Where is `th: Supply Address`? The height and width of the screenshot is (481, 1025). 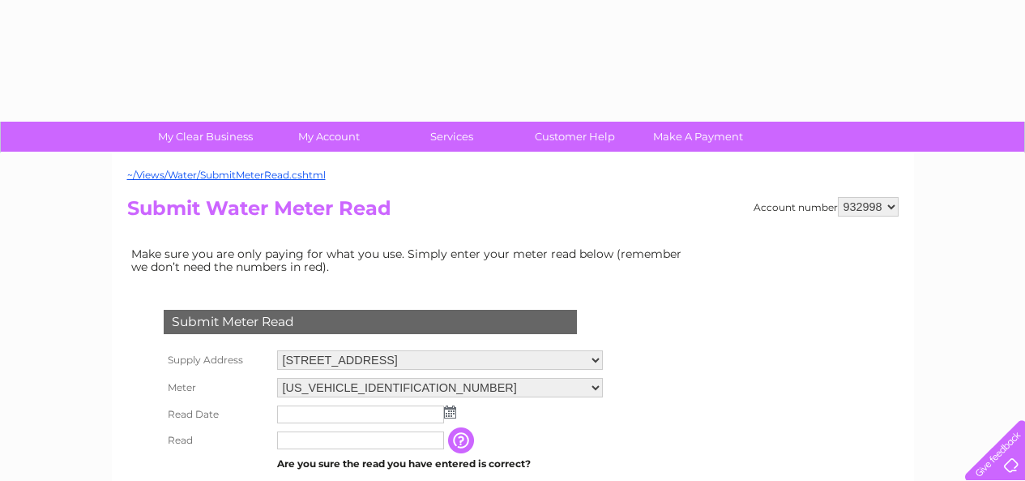
th: Supply Address is located at coordinates (216, 360).